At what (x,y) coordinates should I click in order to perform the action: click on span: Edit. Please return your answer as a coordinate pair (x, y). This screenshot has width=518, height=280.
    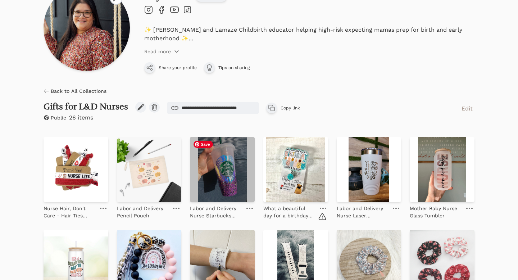
    Looking at the image, I should click on (467, 109).